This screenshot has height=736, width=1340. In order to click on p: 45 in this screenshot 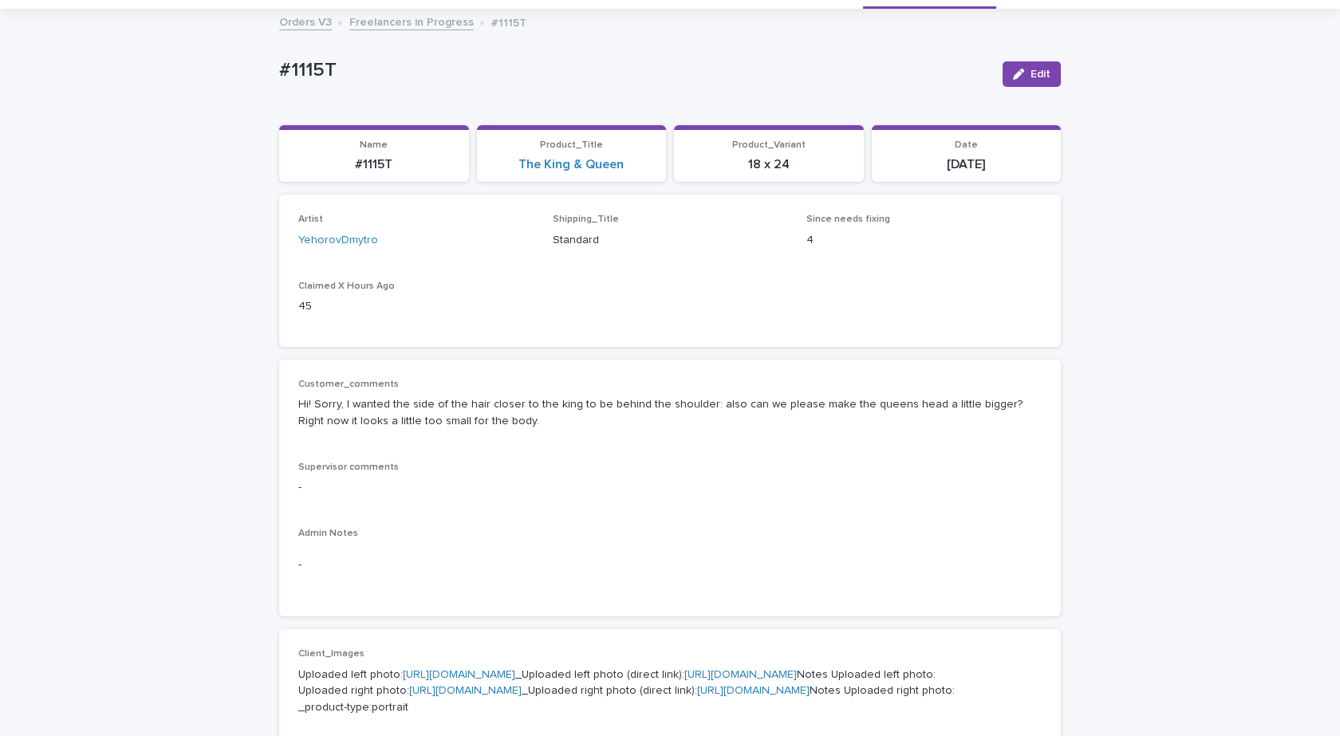, I will do `click(416, 306)`.